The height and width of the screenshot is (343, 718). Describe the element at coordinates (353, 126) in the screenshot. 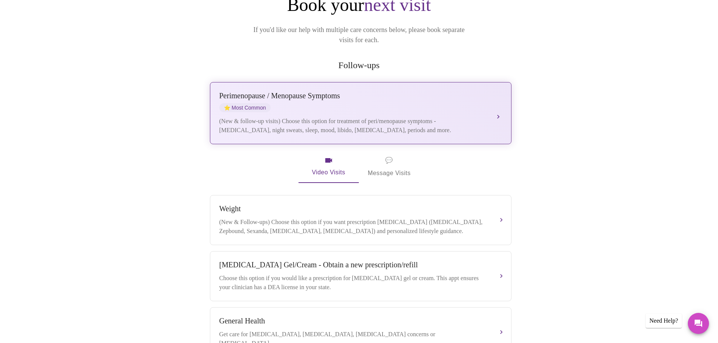

I see `div: (New & follow-up visits) Choose this option for treatment of peri/menopause symptoms - [MEDICAL_D...` at that location.